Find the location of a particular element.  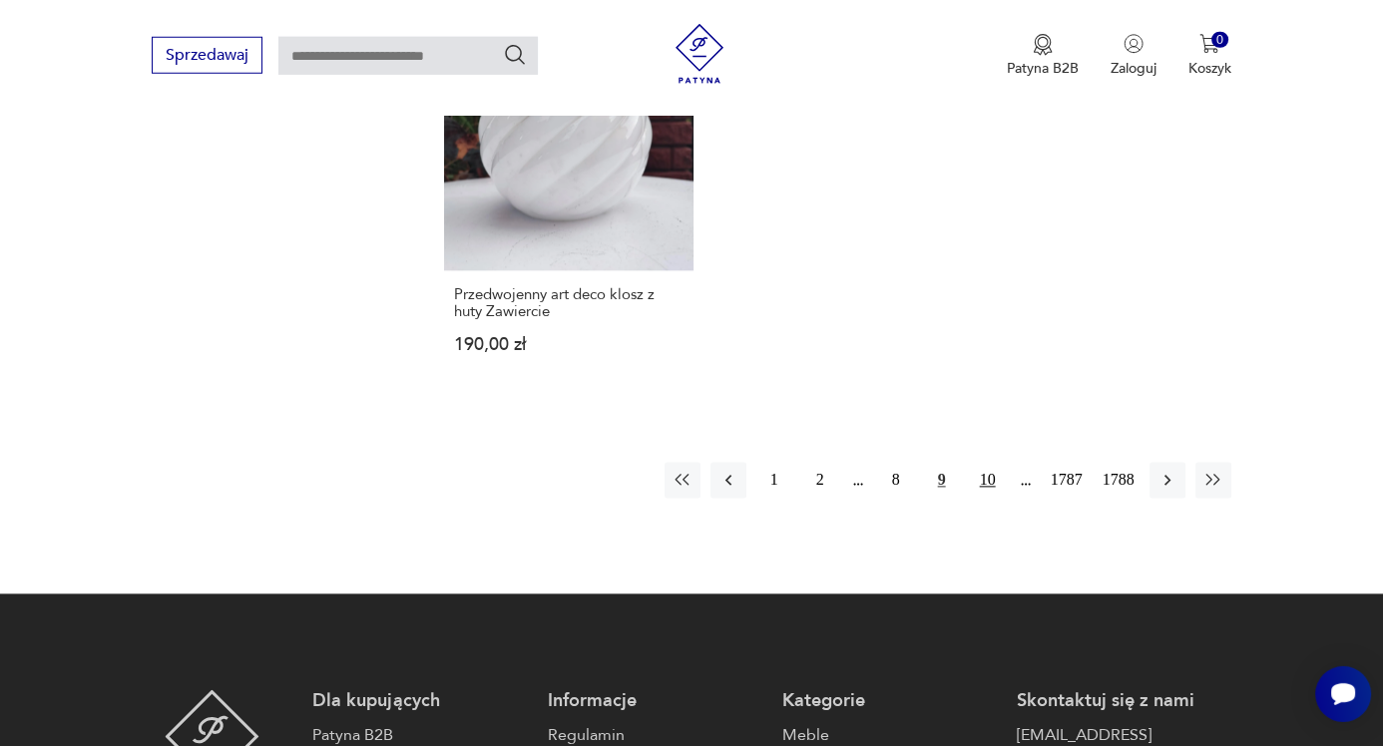

button: 8 is located at coordinates (896, 481).